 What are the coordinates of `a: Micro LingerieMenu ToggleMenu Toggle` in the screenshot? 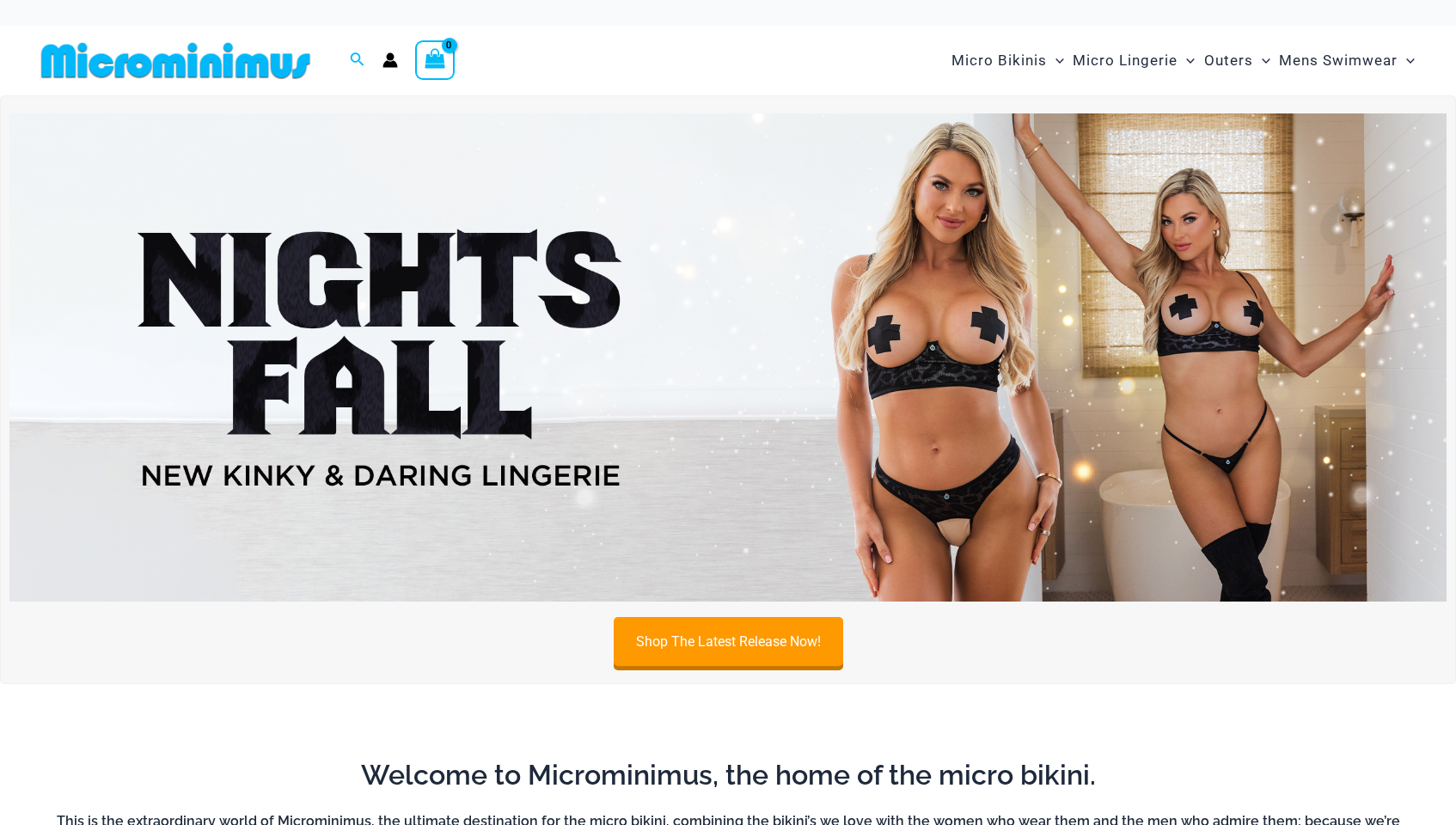 It's located at (1134, 60).